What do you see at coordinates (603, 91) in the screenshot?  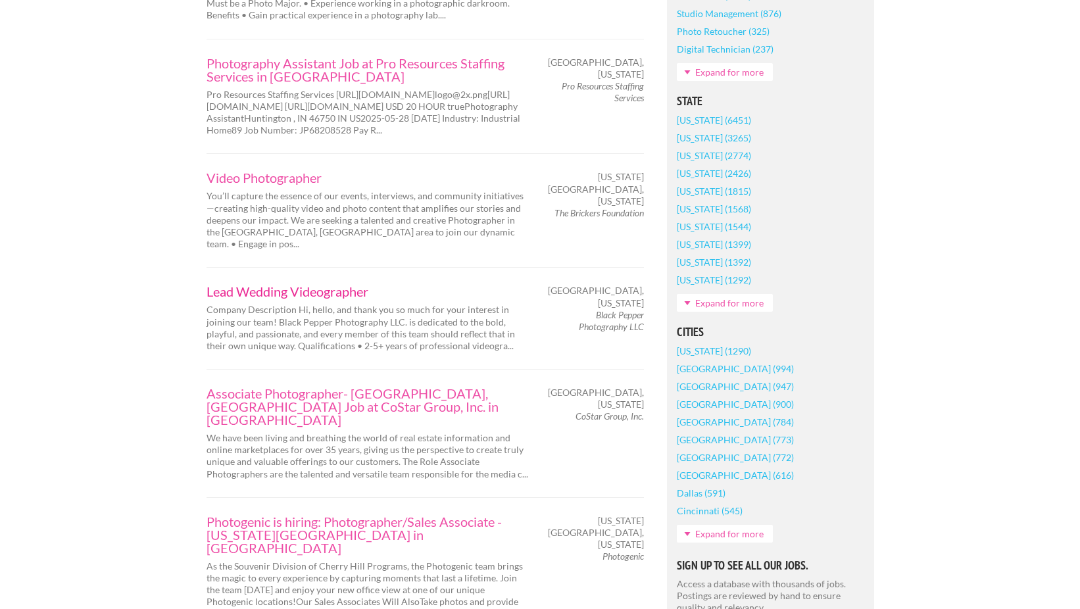 I see `em: Pro Resources Staffing Services` at bounding box center [603, 91].